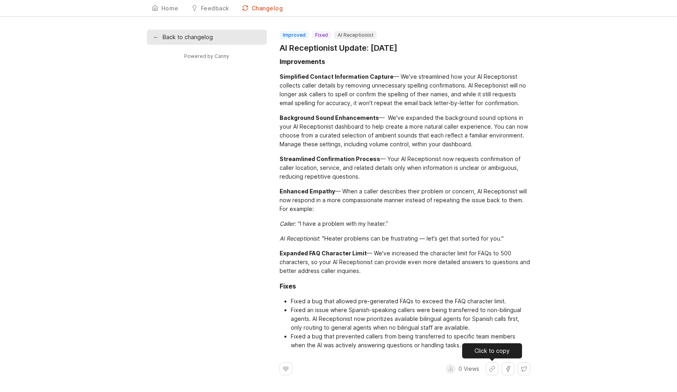  I want to click on a: Feedback, so click(210, 8).